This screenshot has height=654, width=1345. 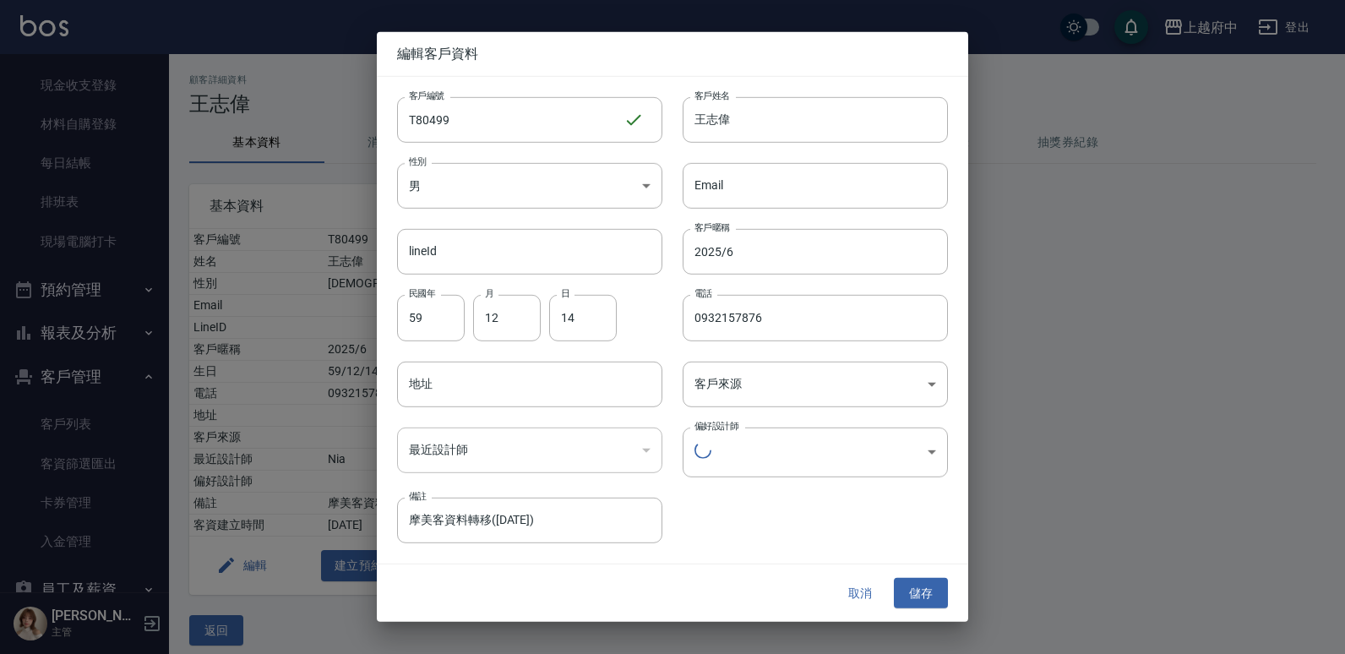 I want to click on button: 儲存, so click(x=921, y=593).